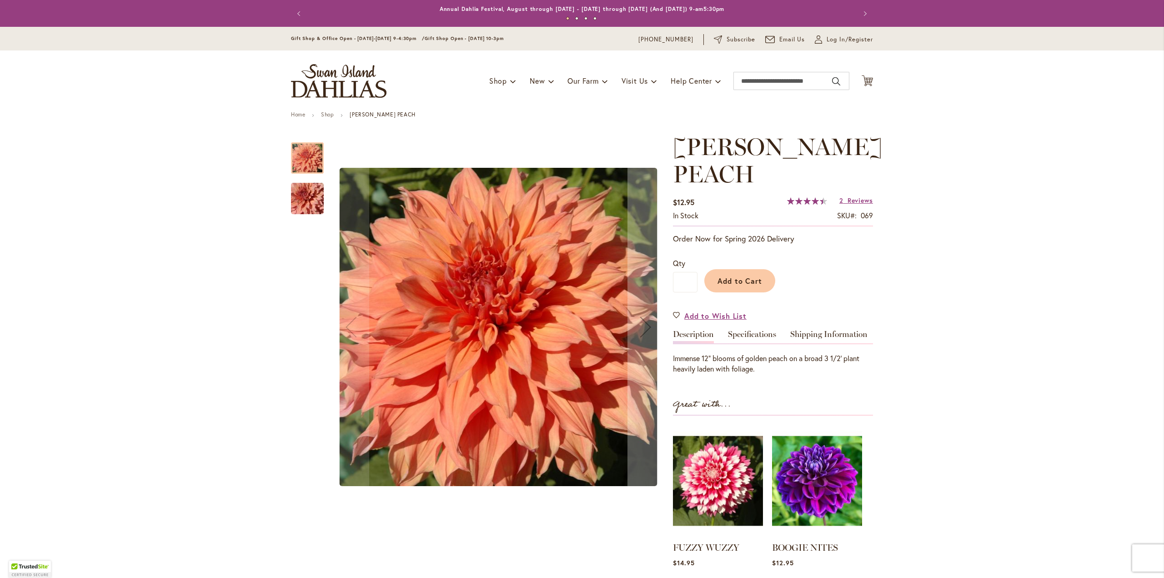 The image size is (1164, 578). What do you see at coordinates (841, 200) in the screenshot?
I see `span: 2` at bounding box center [841, 200].